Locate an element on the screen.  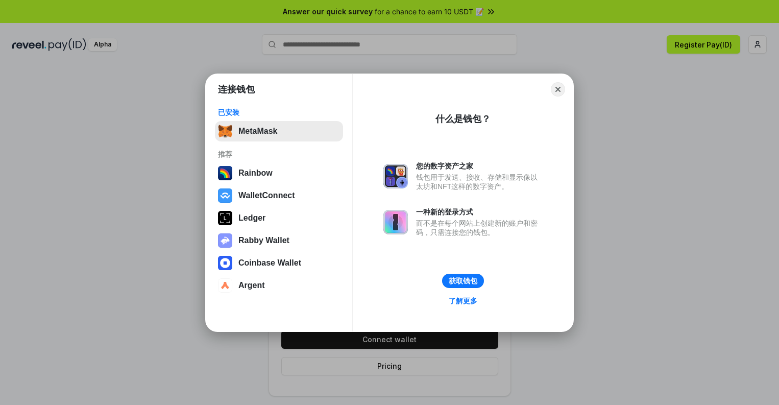
button: 获取钱包 is located at coordinates (463, 281).